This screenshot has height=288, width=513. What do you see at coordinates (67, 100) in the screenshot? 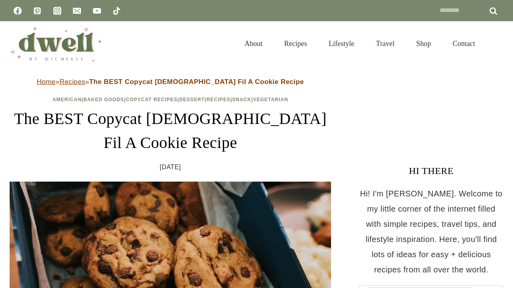
I see `a: American` at bounding box center [67, 100].